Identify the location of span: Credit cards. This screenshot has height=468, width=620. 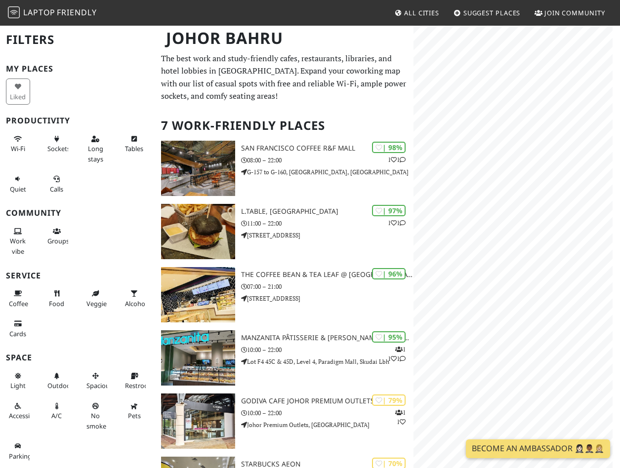
(18, 334).